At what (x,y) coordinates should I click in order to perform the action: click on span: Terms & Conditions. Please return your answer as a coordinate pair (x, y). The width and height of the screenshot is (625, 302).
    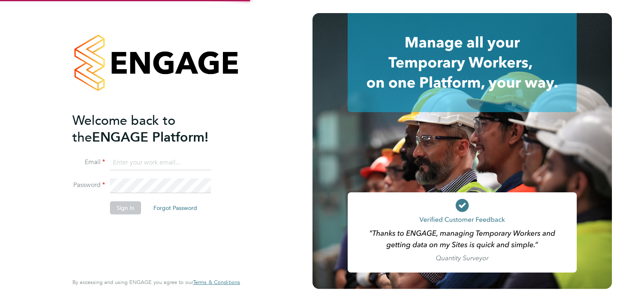
    Looking at the image, I should click on (216, 282).